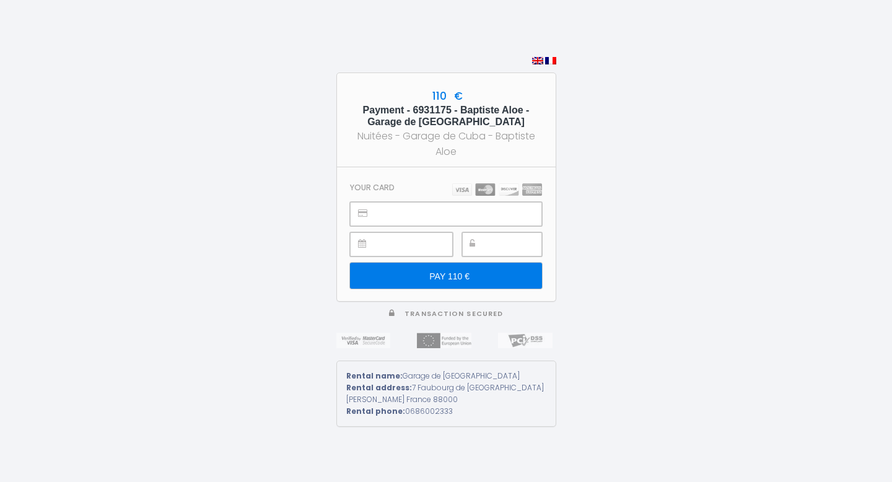 The image size is (892, 482). I want to click on strong: Rental name:, so click(374, 375).